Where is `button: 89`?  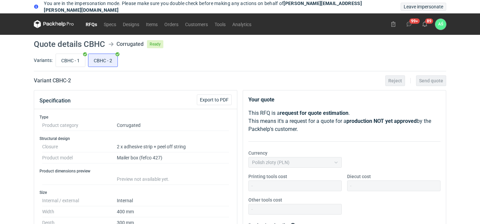 button: 89 is located at coordinates (425, 24).